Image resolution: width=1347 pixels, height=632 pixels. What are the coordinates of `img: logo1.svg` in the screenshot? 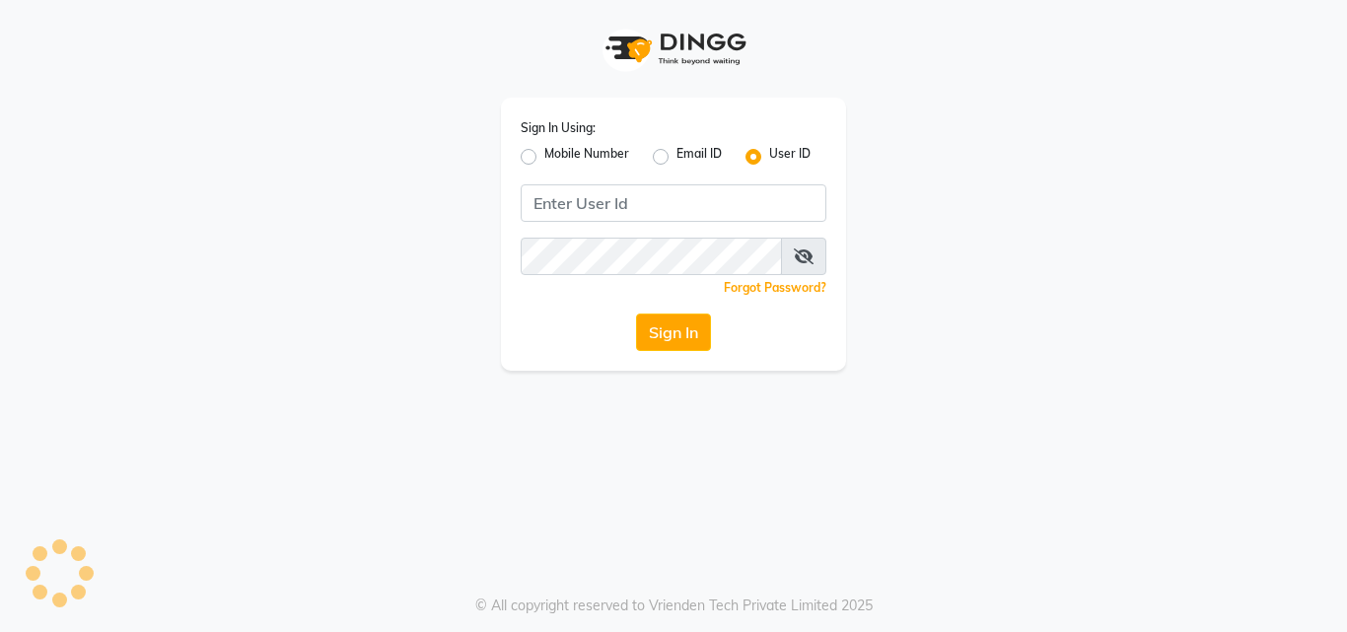 It's located at (673, 48).